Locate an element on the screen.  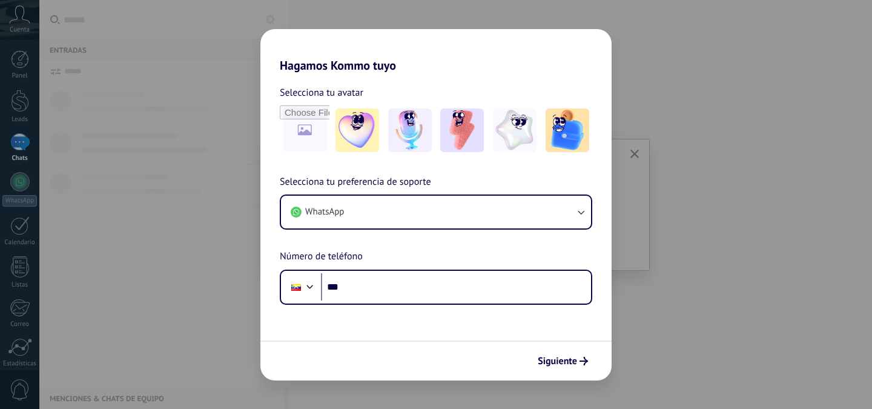
img: -1.jpeg is located at coordinates (357, 130).